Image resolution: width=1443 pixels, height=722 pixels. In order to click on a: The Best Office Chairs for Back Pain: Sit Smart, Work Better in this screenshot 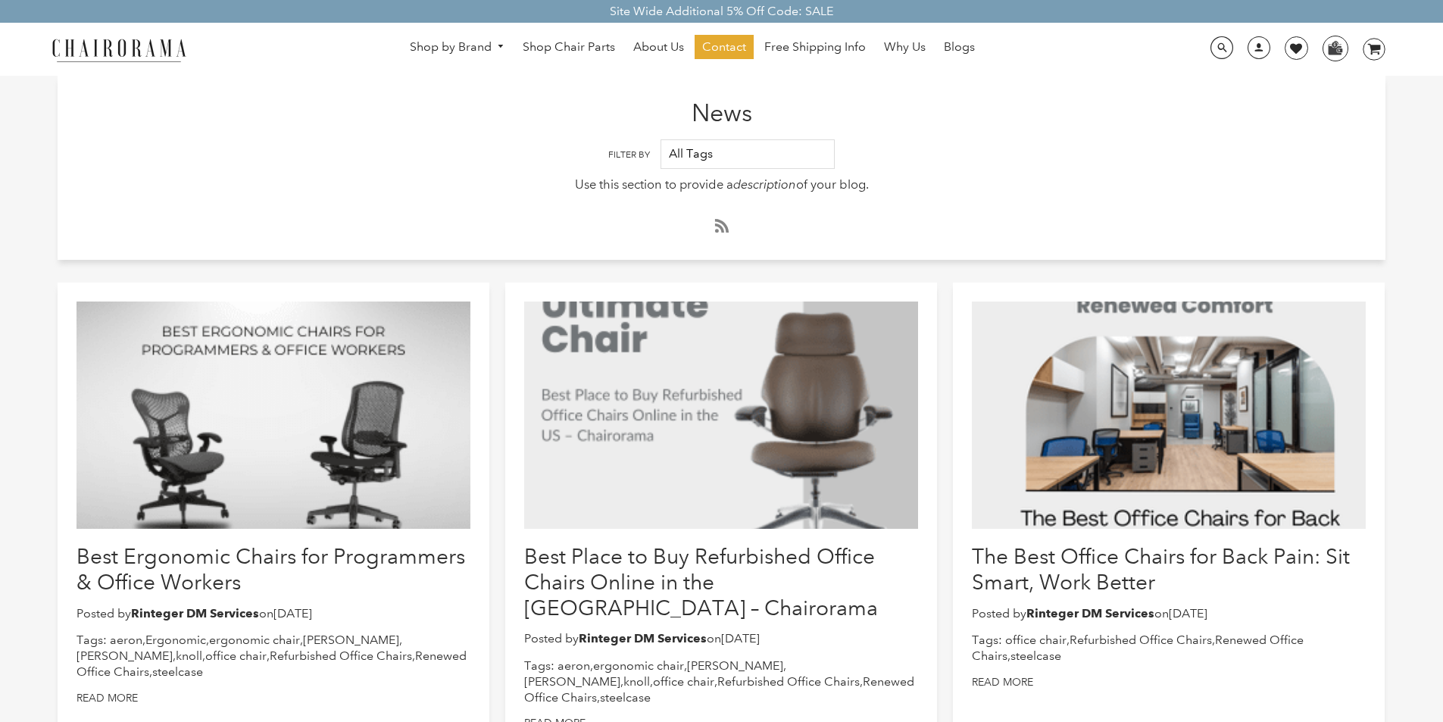, I will do `click(1160, 569)`.